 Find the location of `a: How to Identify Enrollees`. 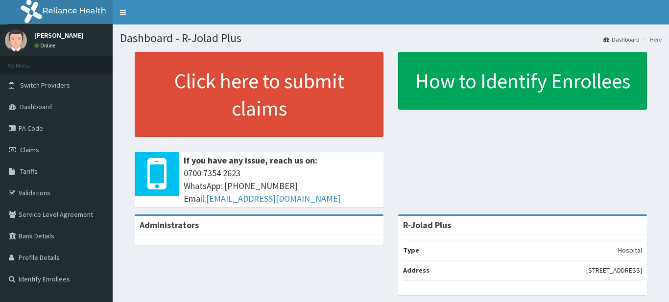

a: How to Identify Enrollees is located at coordinates (523, 81).